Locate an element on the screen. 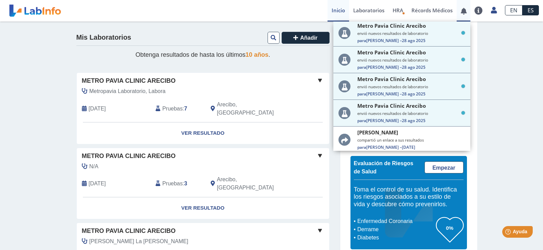  span: Empezar is located at coordinates (444, 168).